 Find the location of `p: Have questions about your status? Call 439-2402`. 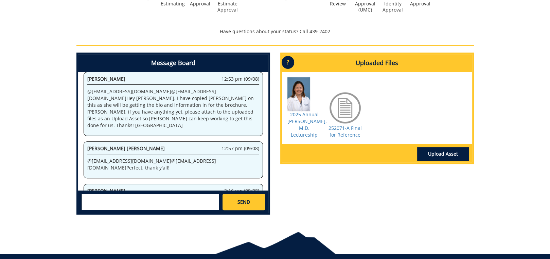

p: Have questions about your status? Call 439-2402 is located at coordinates (275, 32).